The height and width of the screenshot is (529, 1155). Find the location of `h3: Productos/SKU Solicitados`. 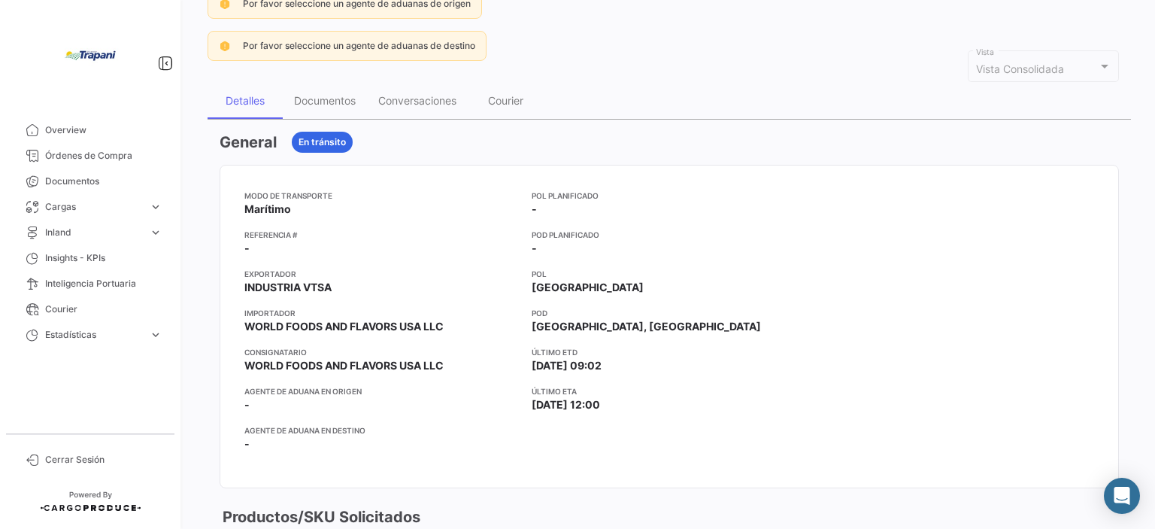

h3: Productos/SKU Solicitados is located at coordinates (320, 517).